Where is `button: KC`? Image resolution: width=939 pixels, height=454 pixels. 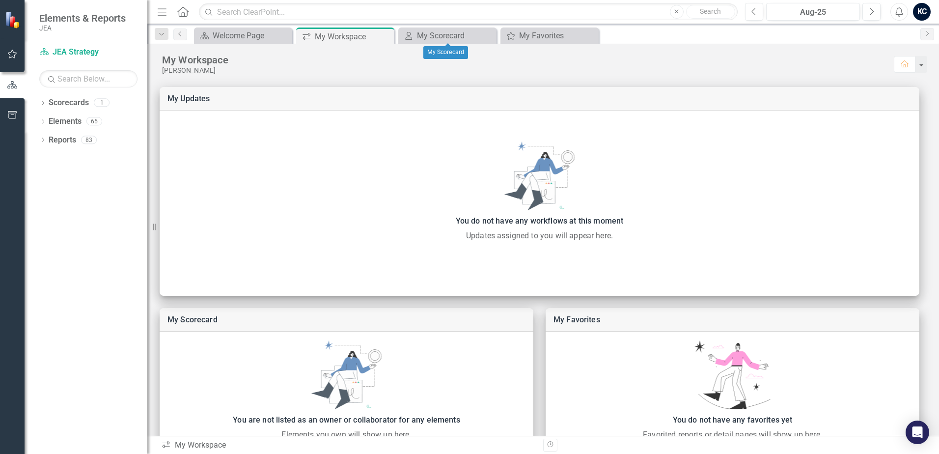 button: KC is located at coordinates (922, 12).